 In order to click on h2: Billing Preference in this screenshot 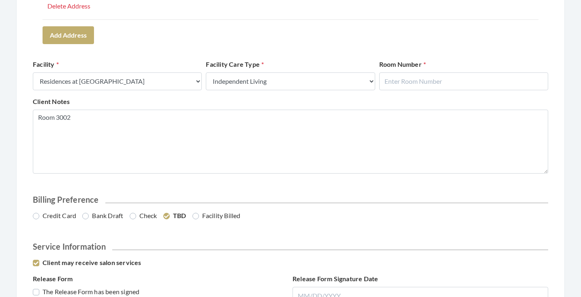, I will do `click(290, 200)`.